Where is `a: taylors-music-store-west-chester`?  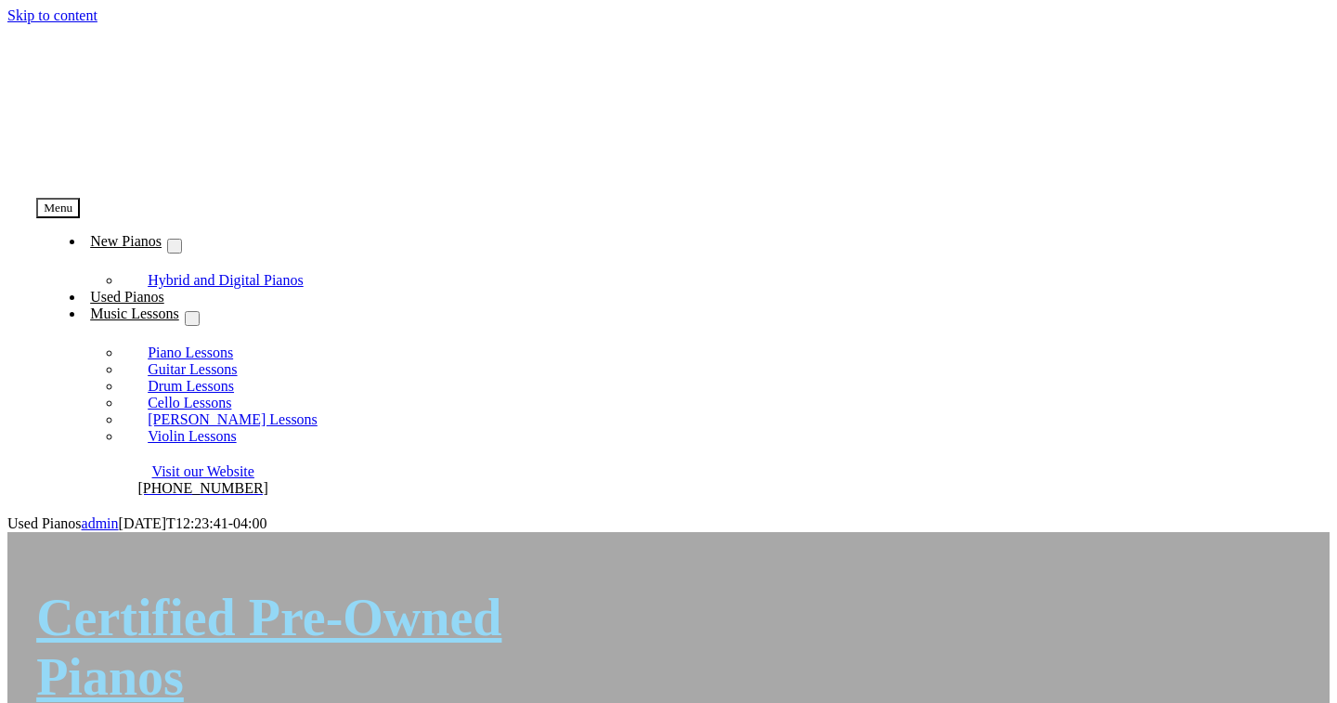
a: taylors-music-store-west-chester is located at coordinates (175, 170).